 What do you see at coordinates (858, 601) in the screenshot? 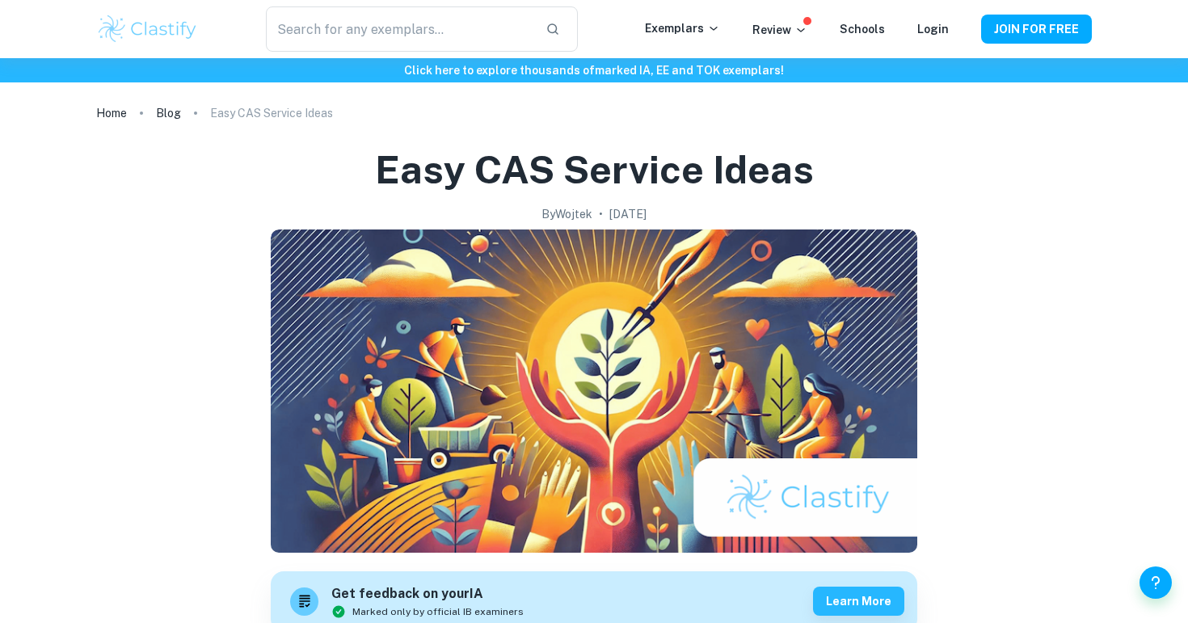
I see `button: Learn more` at bounding box center [858, 601].